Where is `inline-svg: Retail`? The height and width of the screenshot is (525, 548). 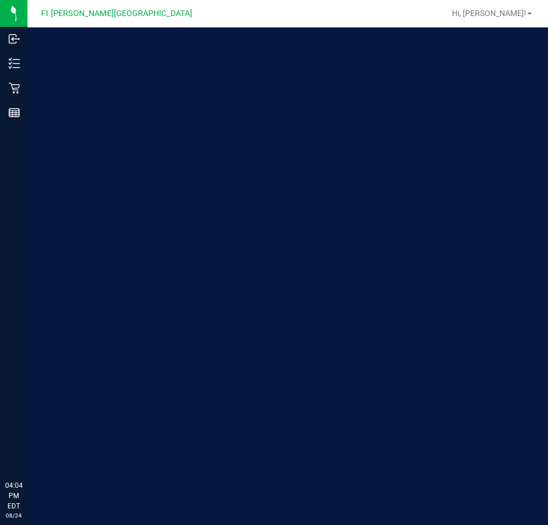 inline-svg: Retail is located at coordinates (14, 88).